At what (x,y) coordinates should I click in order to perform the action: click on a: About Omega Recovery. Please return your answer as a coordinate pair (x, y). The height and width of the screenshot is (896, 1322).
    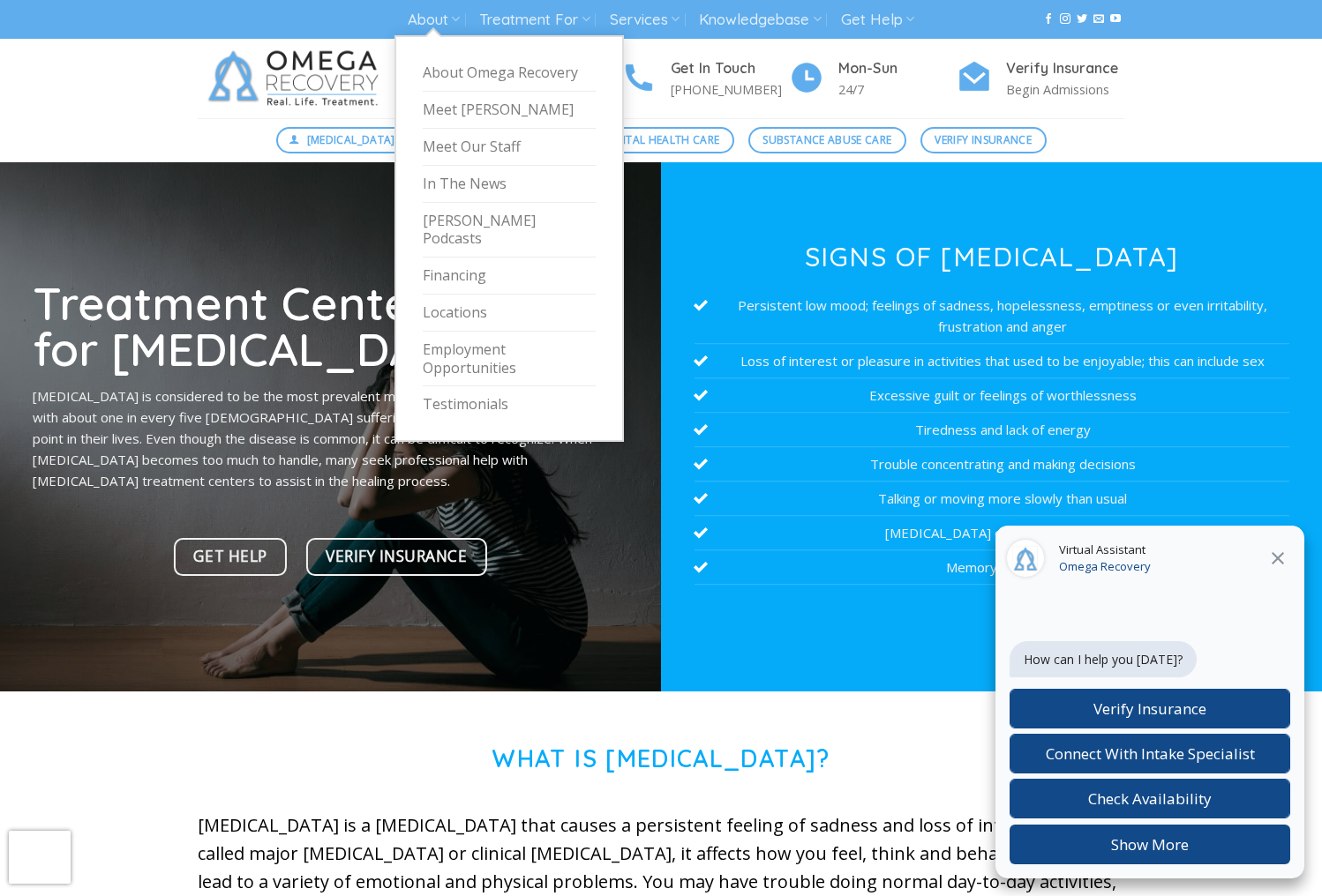
    Looking at the image, I should click on (509, 73).